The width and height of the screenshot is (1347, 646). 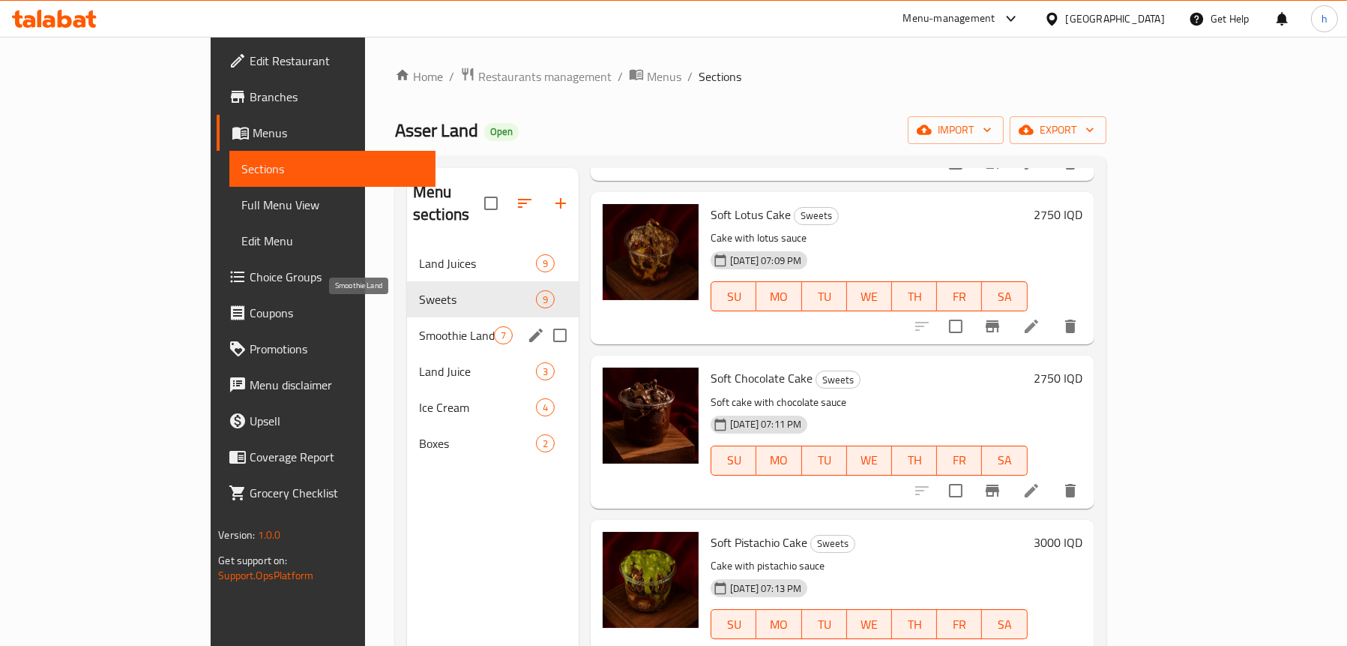 I want to click on div: Land Juice3, so click(x=493, y=371).